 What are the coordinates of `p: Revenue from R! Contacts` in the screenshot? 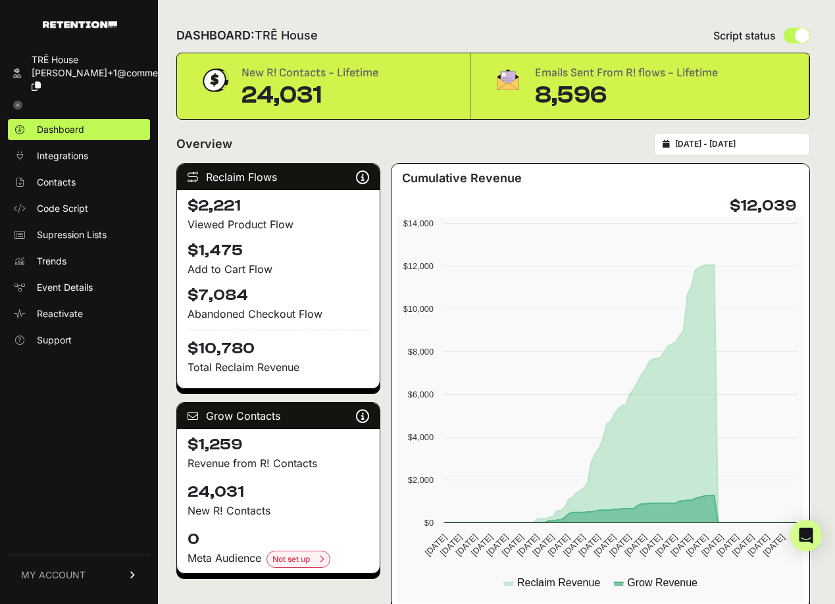 It's located at (278, 463).